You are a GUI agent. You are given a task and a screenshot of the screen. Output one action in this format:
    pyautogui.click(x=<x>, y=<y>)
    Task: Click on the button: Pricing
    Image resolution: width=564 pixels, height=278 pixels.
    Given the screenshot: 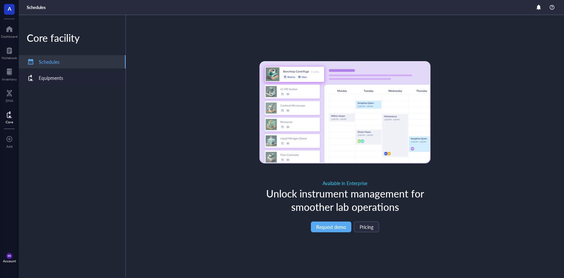 What is the action you would take?
    pyautogui.click(x=366, y=227)
    